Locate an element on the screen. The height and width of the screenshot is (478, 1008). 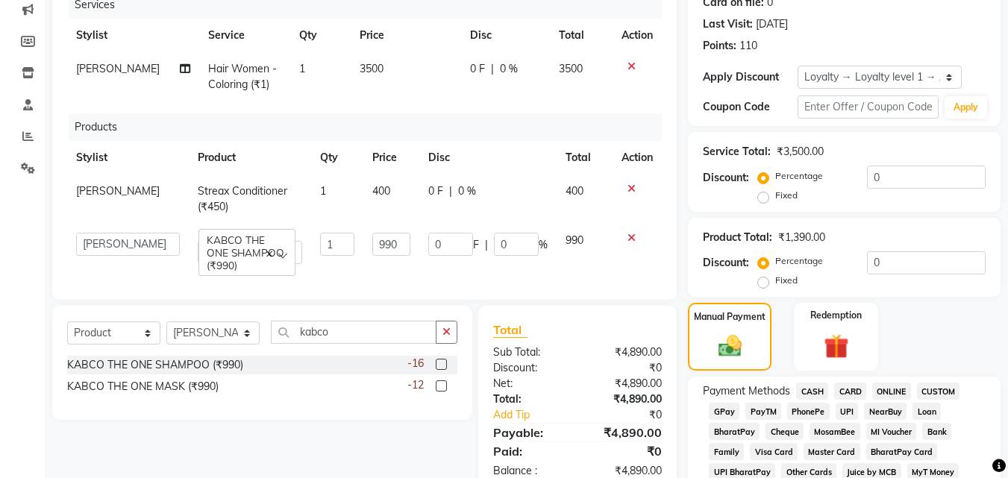
img: _gift.svg is located at coordinates (836, 346).